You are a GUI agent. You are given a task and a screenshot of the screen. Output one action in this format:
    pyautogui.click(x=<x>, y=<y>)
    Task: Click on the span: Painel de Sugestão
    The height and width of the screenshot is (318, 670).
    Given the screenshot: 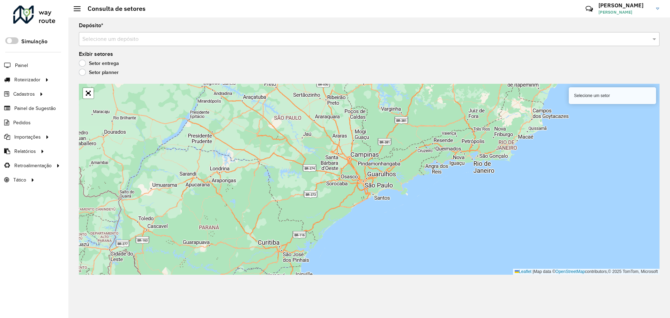 What is the action you would take?
    pyautogui.click(x=35, y=108)
    